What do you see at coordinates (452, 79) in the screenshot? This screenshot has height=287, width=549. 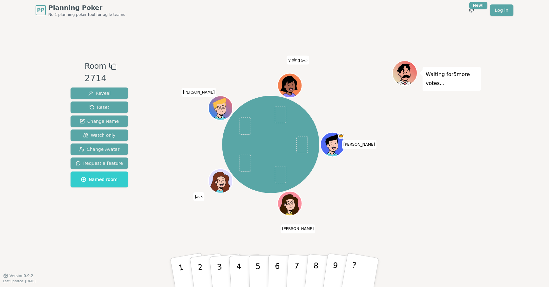 I see `p: Waiting for 5 more votes...` at bounding box center [452, 79].